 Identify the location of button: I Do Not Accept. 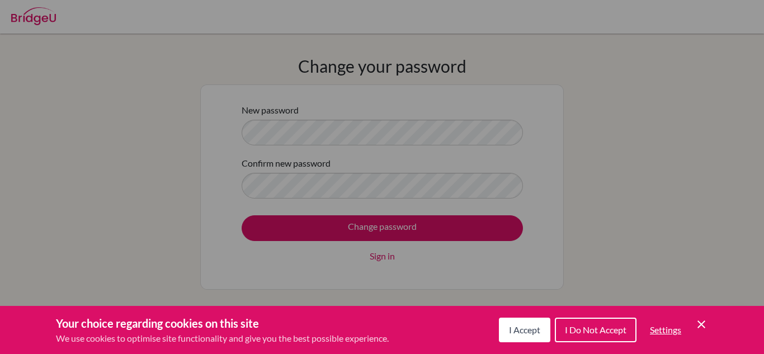
(596, 330).